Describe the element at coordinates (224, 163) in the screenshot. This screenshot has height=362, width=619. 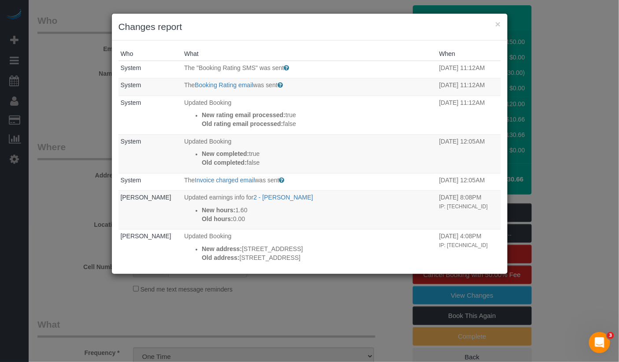
I see `strong: Old completed:` at that location.